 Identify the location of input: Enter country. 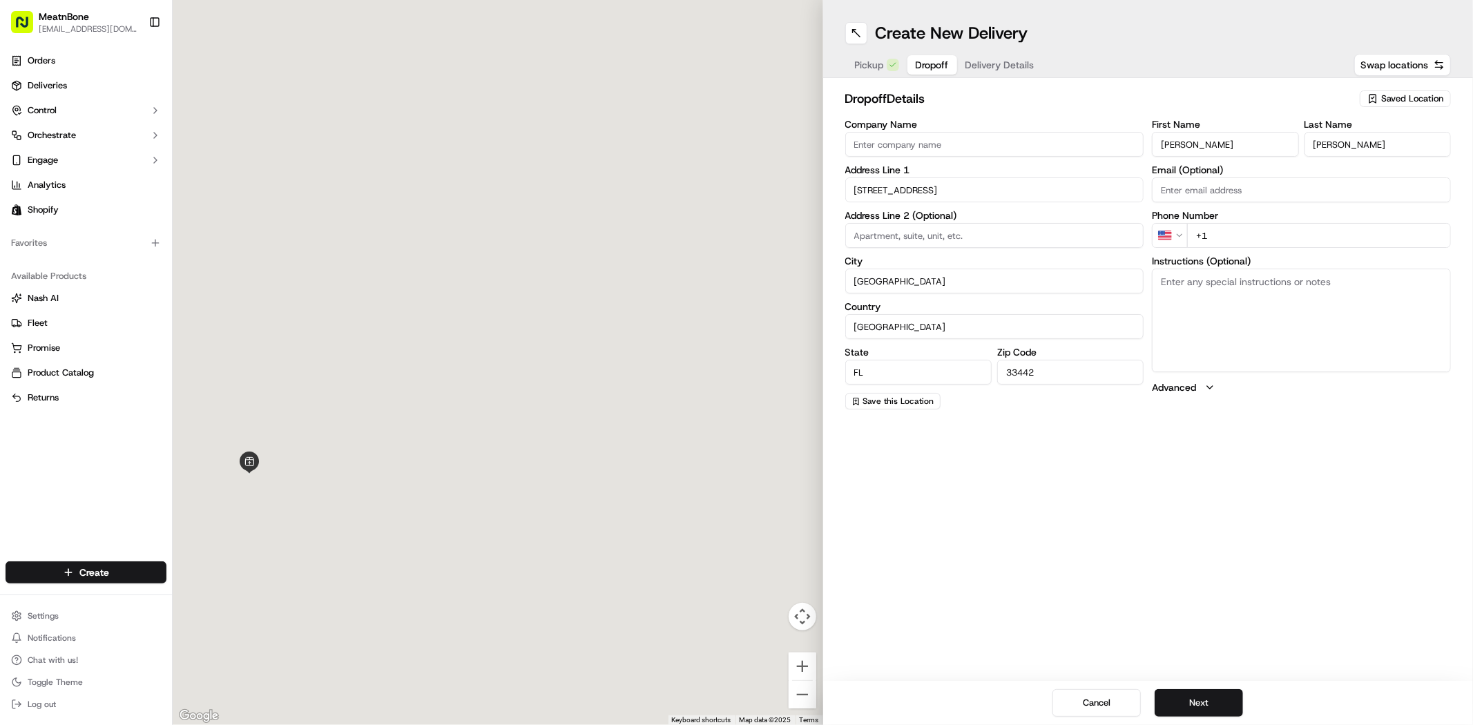
(994, 327).